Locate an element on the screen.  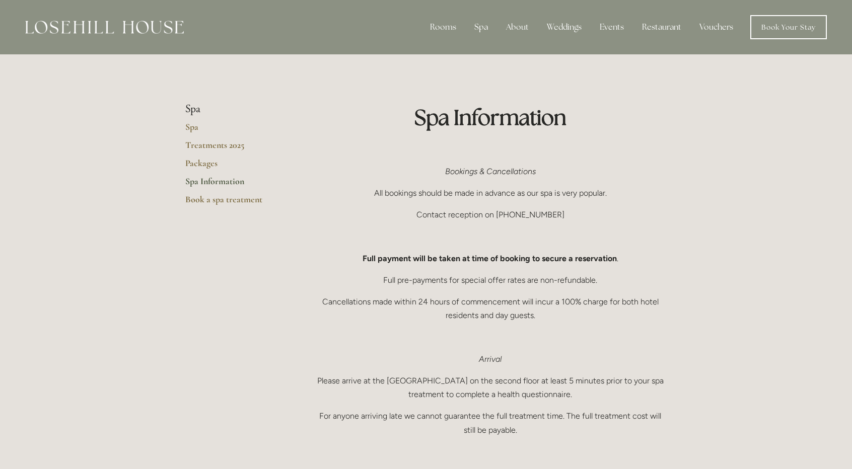
a: Packages is located at coordinates (233, 167).